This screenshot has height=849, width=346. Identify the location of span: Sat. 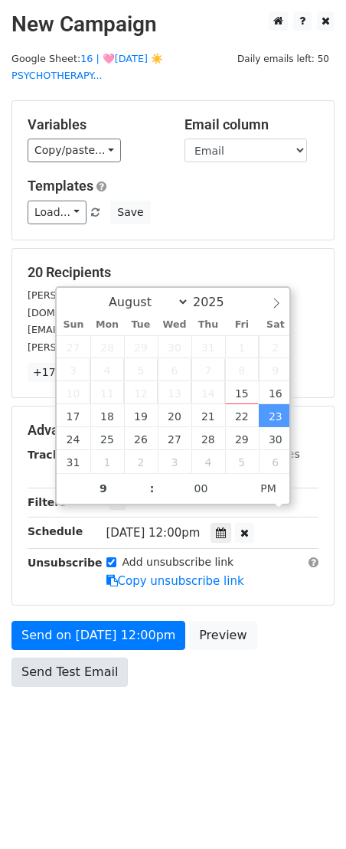
(276, 324).